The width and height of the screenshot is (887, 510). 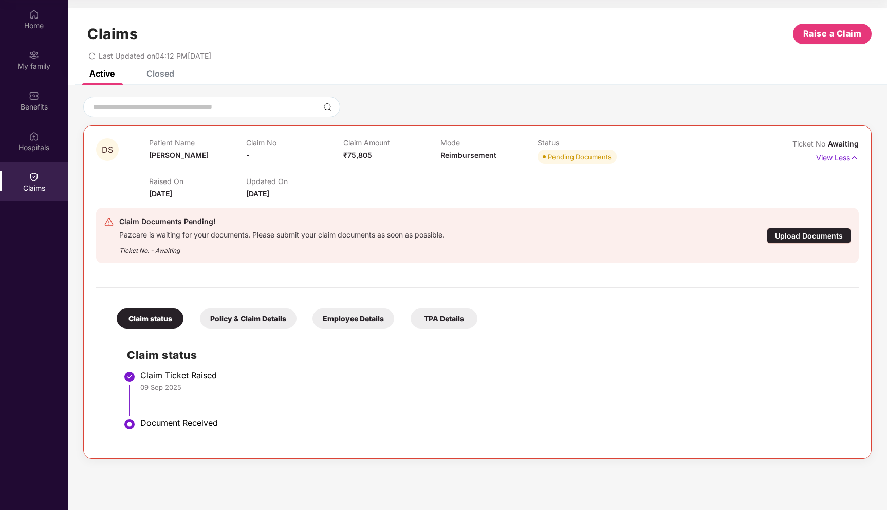 I want to click on p: Raised On, so click(x=197, y=181).